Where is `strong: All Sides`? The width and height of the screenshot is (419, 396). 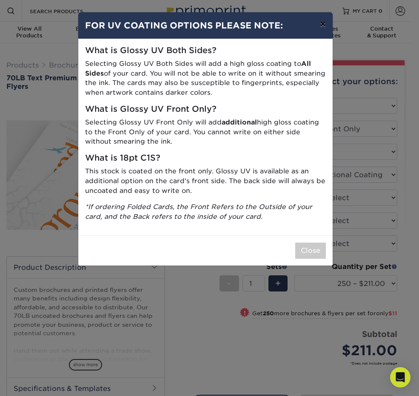
strong: All Sides is located at coordinates (198, 68).